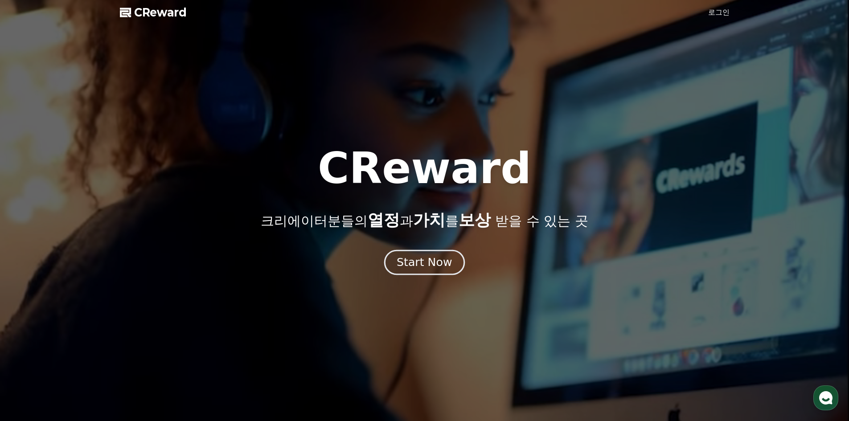 The width and height of the screenshot is (849, 421). I want to click on h1: CReward, so click(424, 169).